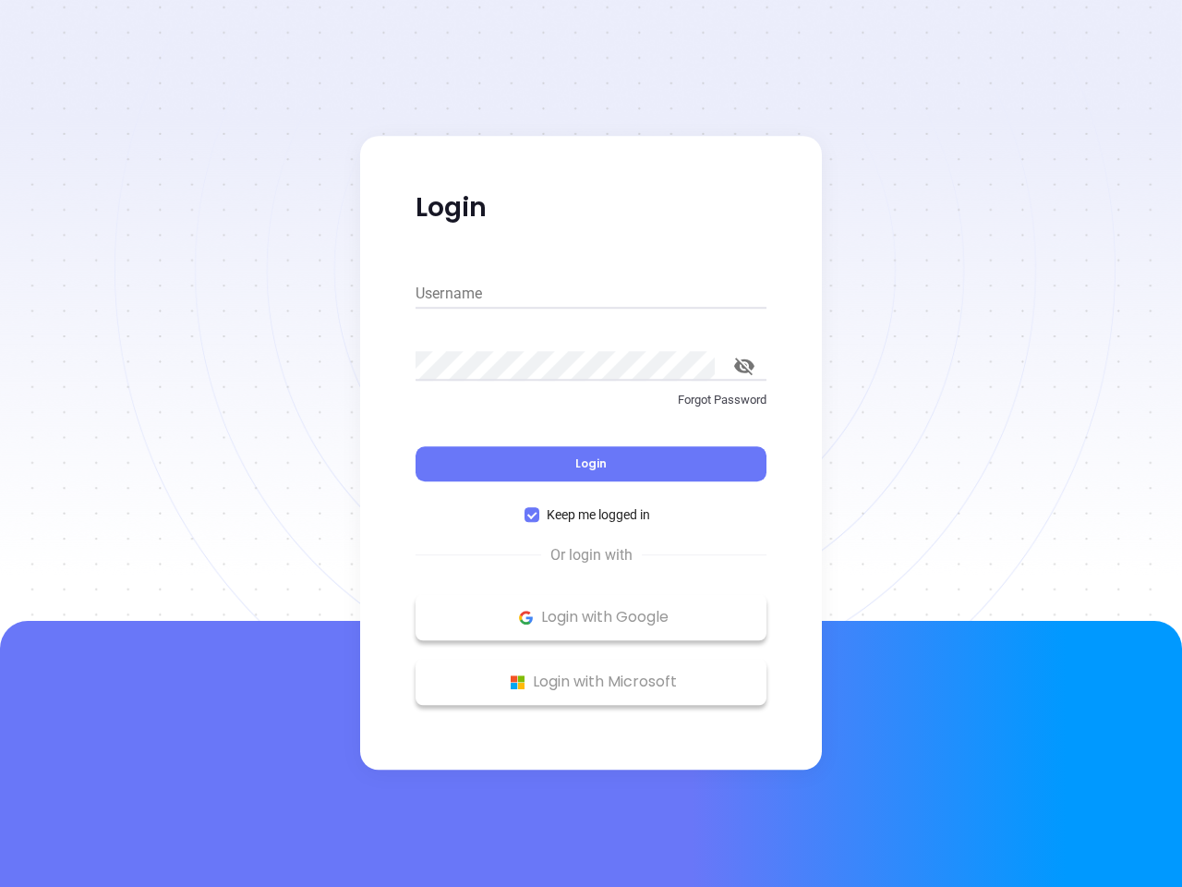 The width and height of the screenshot is (1182, 887). Describe the element at coordinates (591, 617) in the screenshot. I see `p: Login with Google` at that location.